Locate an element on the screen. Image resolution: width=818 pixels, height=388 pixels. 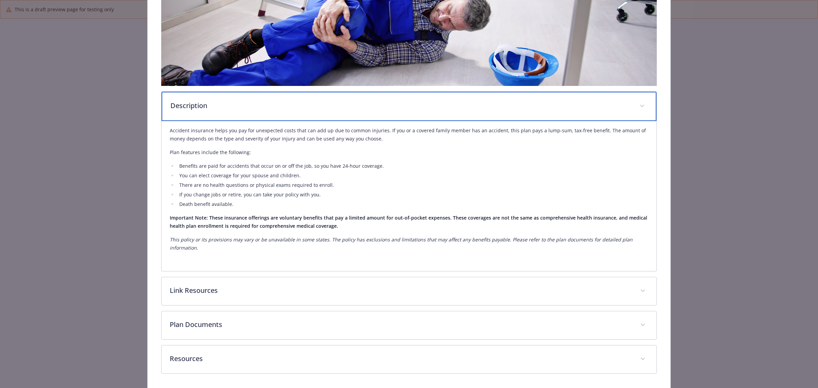
p: Description is located at coordinates (401, 106).